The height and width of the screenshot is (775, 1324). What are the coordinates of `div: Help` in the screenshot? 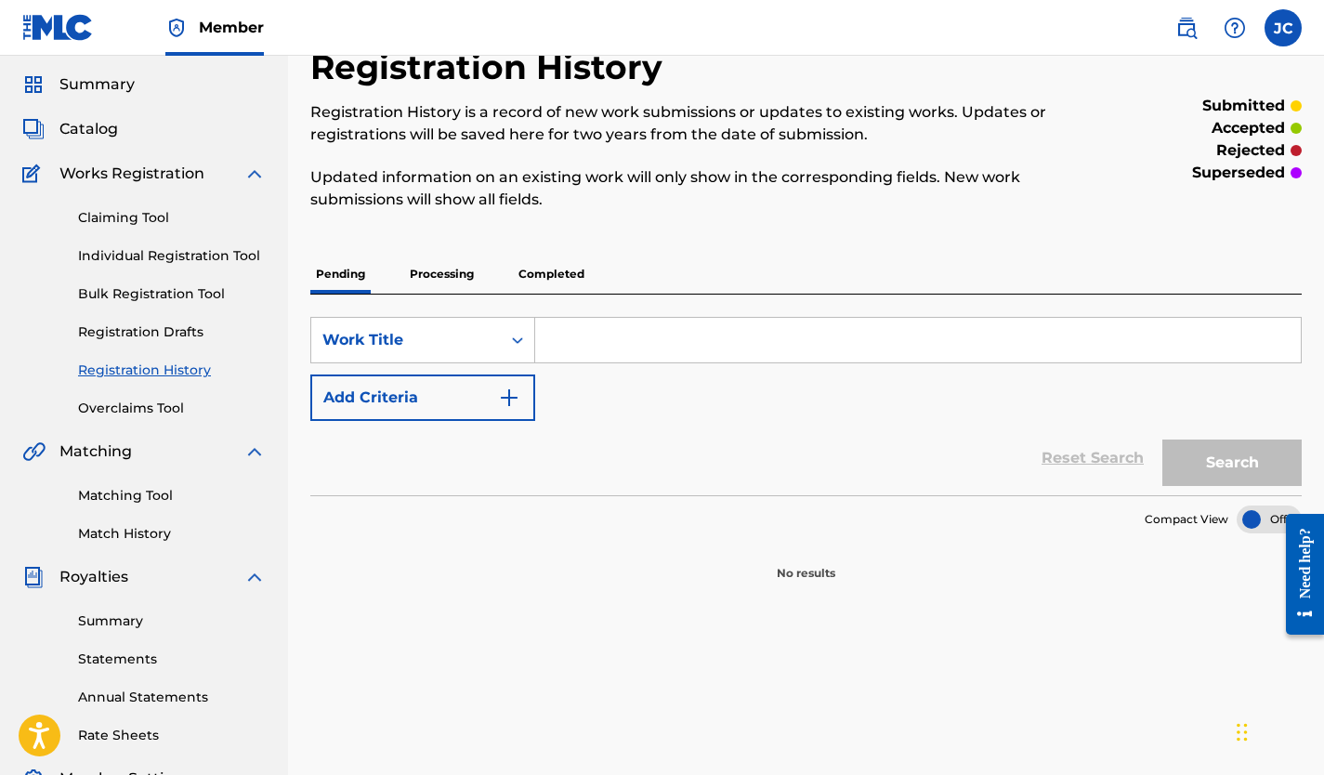 It's located at (1235, 28).